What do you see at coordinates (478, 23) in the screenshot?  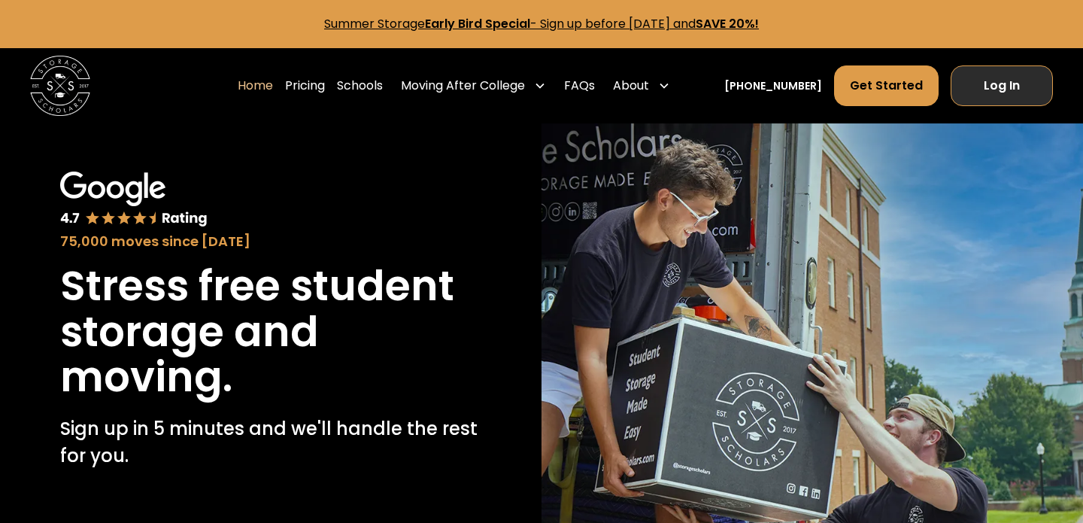 I see `strong: Early Bird Special` at bounding box center [478, 23].